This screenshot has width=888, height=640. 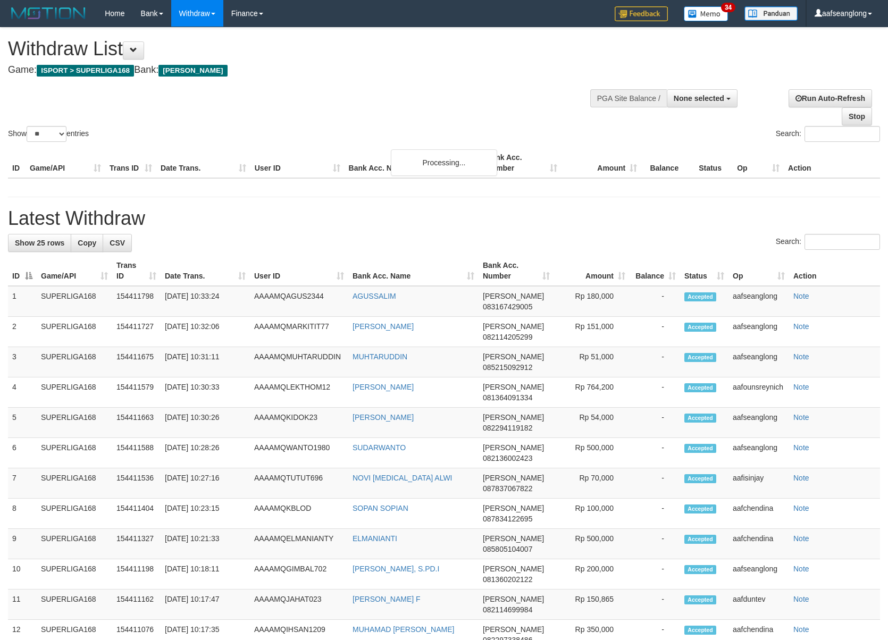 I want to click on td: 154411327, so click(x=136, y=544).